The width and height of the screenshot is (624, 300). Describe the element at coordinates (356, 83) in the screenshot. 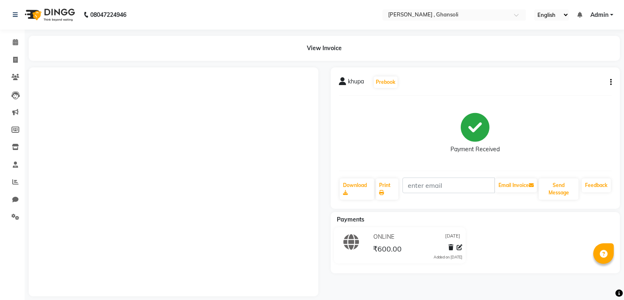

I see `span: khupa` at that location.